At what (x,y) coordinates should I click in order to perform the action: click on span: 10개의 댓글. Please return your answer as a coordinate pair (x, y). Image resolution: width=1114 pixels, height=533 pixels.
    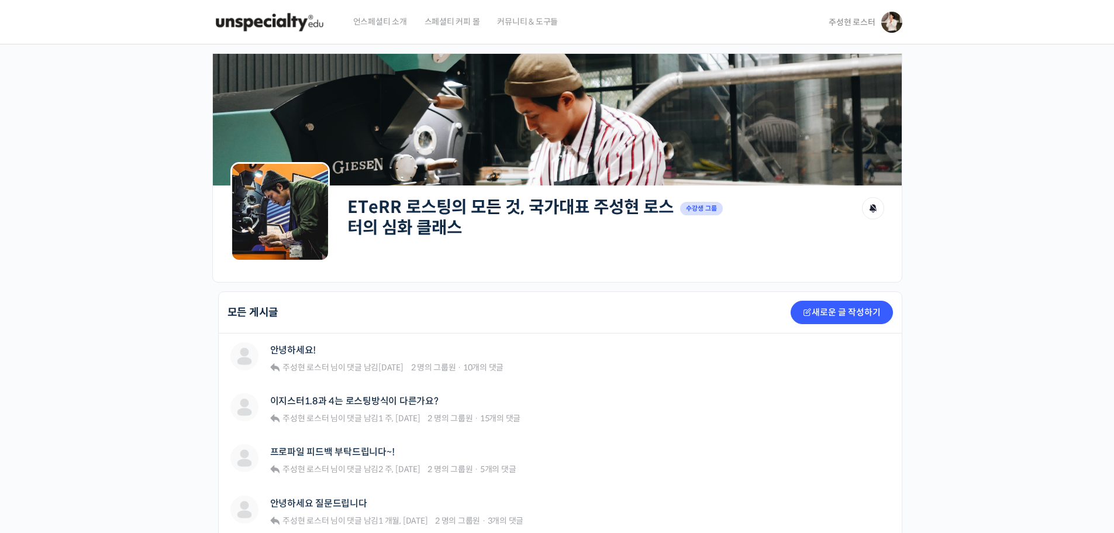
    Looking at the image, I should click on (483, 367).